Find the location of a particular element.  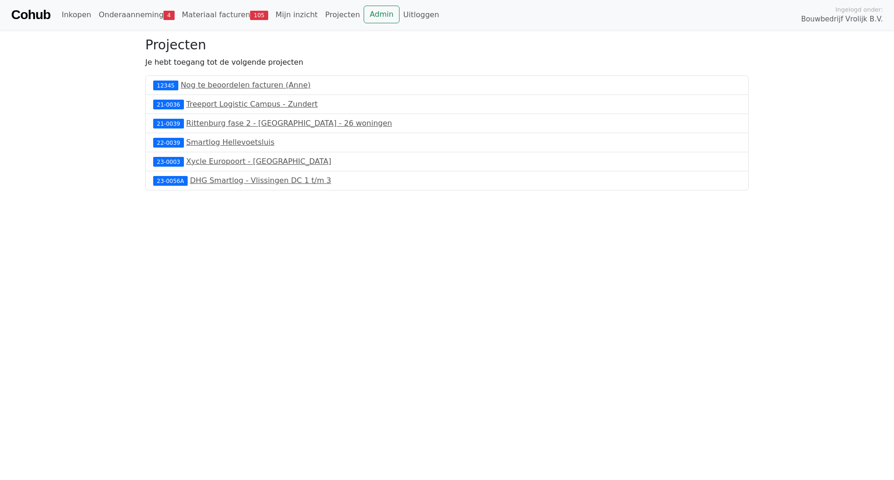

a: DHG Smartlog - Vlissingen DC 1 t/m 3 is located at coordinates (260, 180).